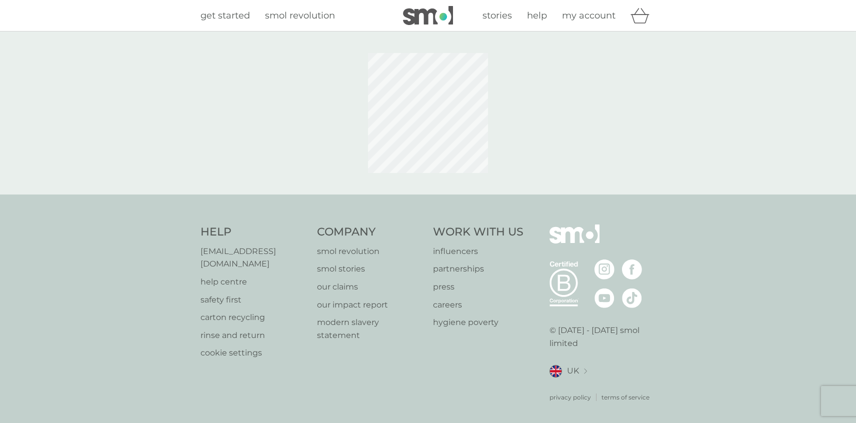  I want to click on a: partnerships, so click(478, 269).